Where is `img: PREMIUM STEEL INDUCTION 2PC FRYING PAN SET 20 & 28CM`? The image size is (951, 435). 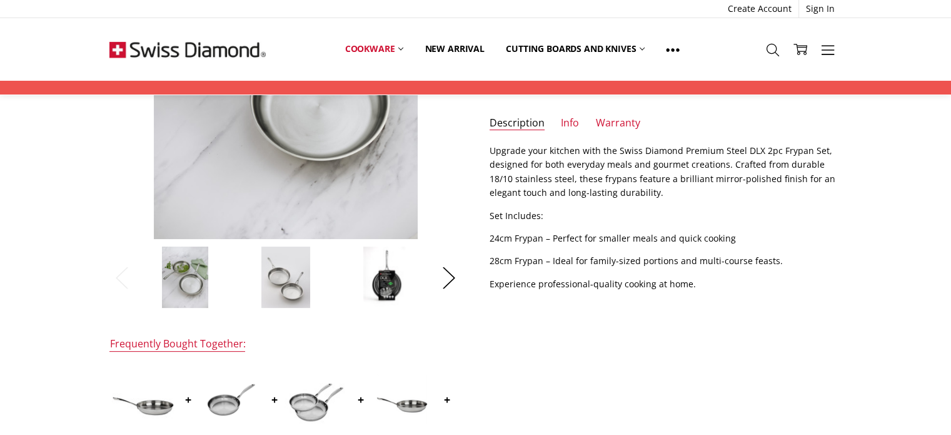
img: PREMIUM STEEL INDUCTION 2PC FRYING PAN SET 20 & 28CM is located at coordinates (316, 399).